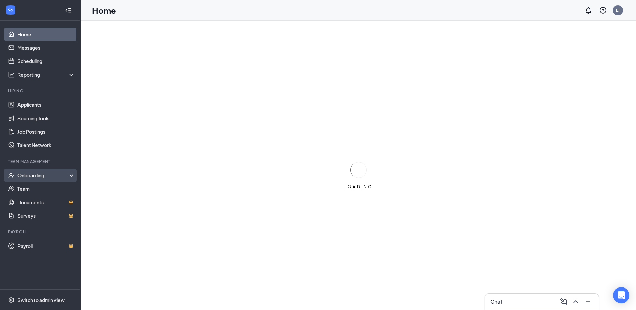  Describe the element at coordinates (46, 118) in the screenshot. I see `a: Sourcing Tools` at that location.